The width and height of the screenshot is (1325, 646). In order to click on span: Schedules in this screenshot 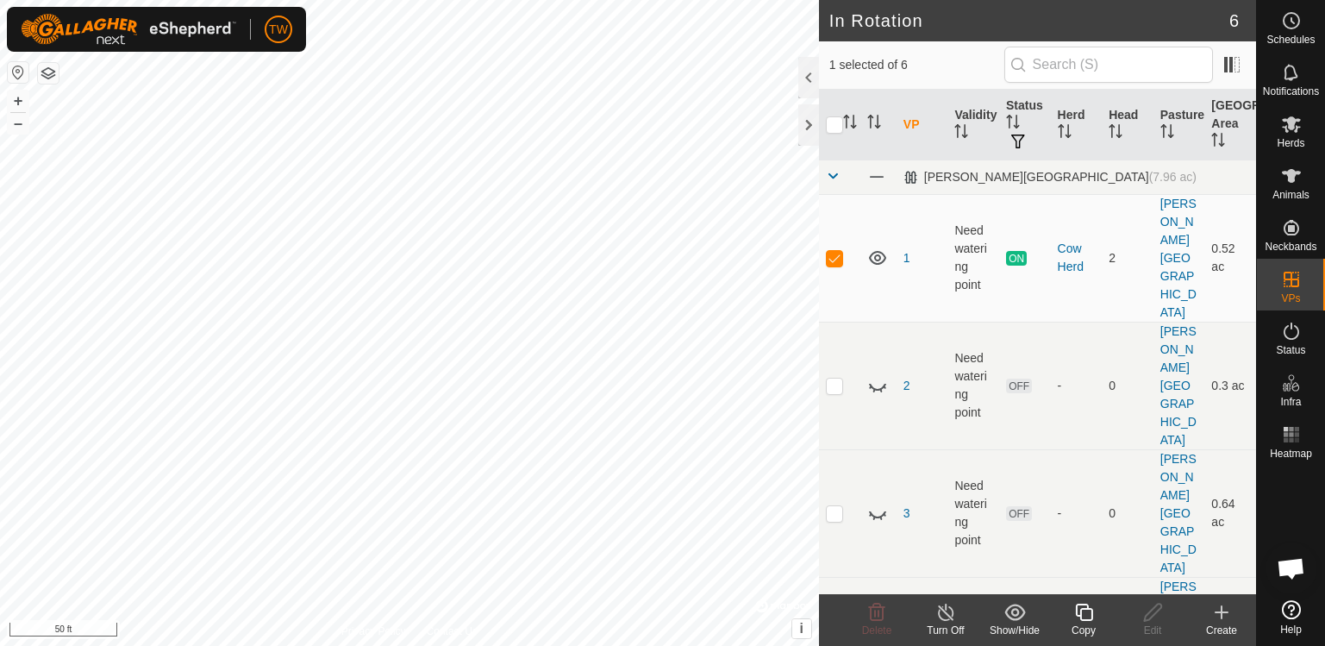, I will do `click(1291, 40)`.